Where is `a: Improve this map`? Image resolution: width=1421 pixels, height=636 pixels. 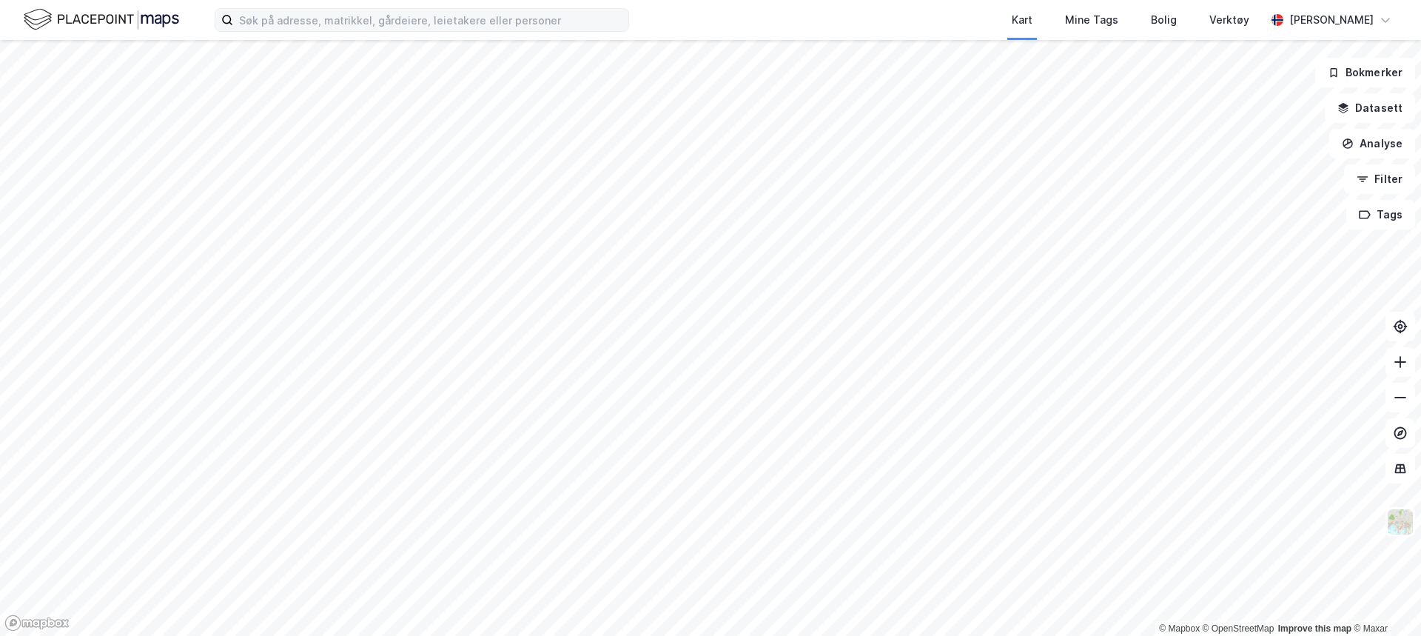
a: Improve this map is located at coordinates (1314, 628).